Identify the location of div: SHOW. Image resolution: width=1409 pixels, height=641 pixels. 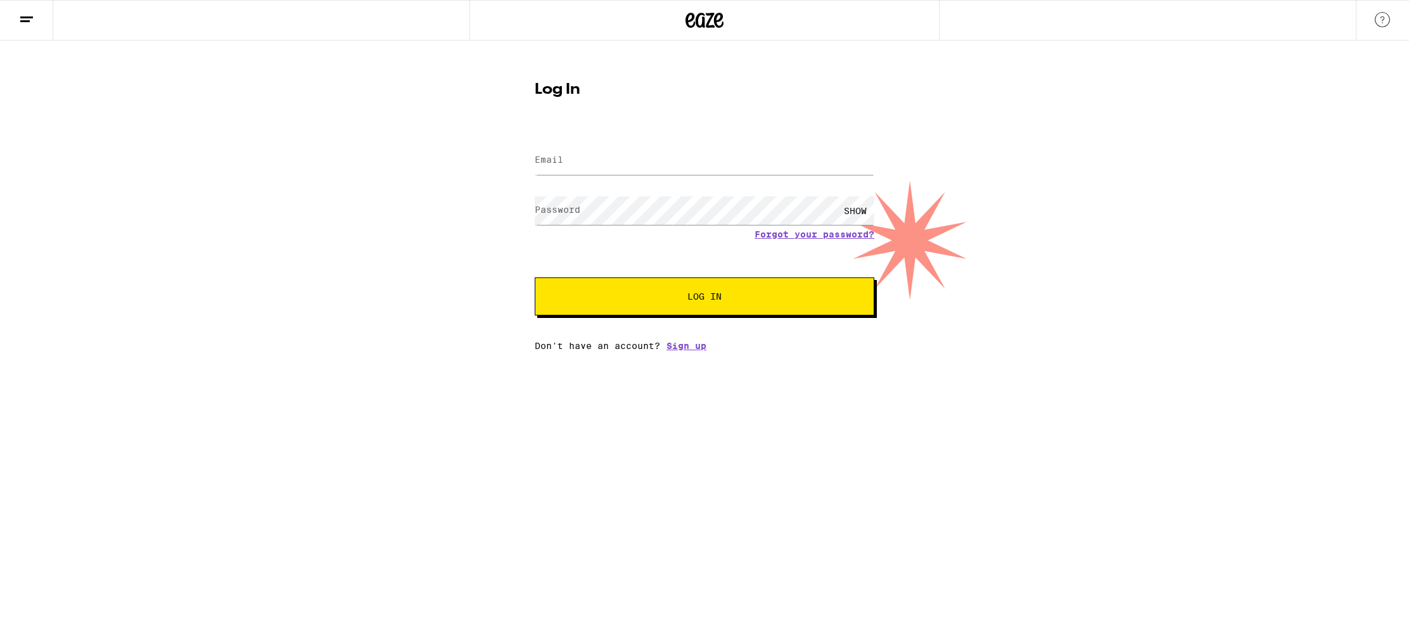
(855, 210).